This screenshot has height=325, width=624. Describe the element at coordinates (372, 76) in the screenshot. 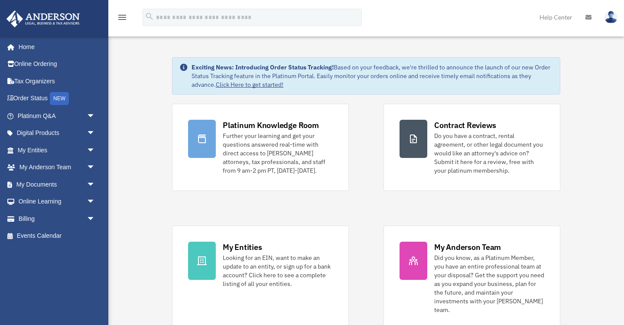

I see `div: Based on your feedback, we're thrilled to announce the launch of our new Order Status Tracking fe...` at that location.